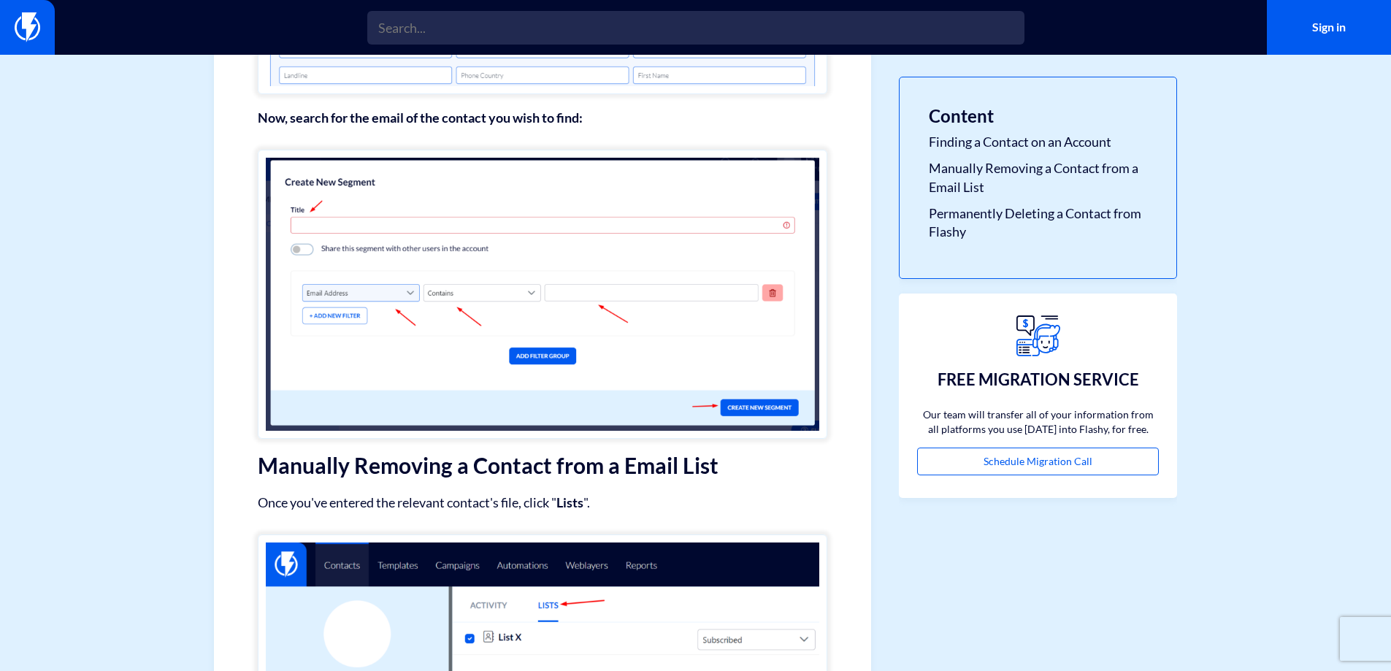  Describe the element at coordinates (1037, 177) in the screenshot. I see `a: Manually Removing a Contact from a Email List` at that location.